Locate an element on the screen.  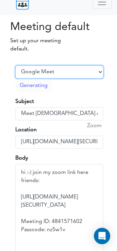
div: Open Intercom Messenger is located at coordinates (102, 236).